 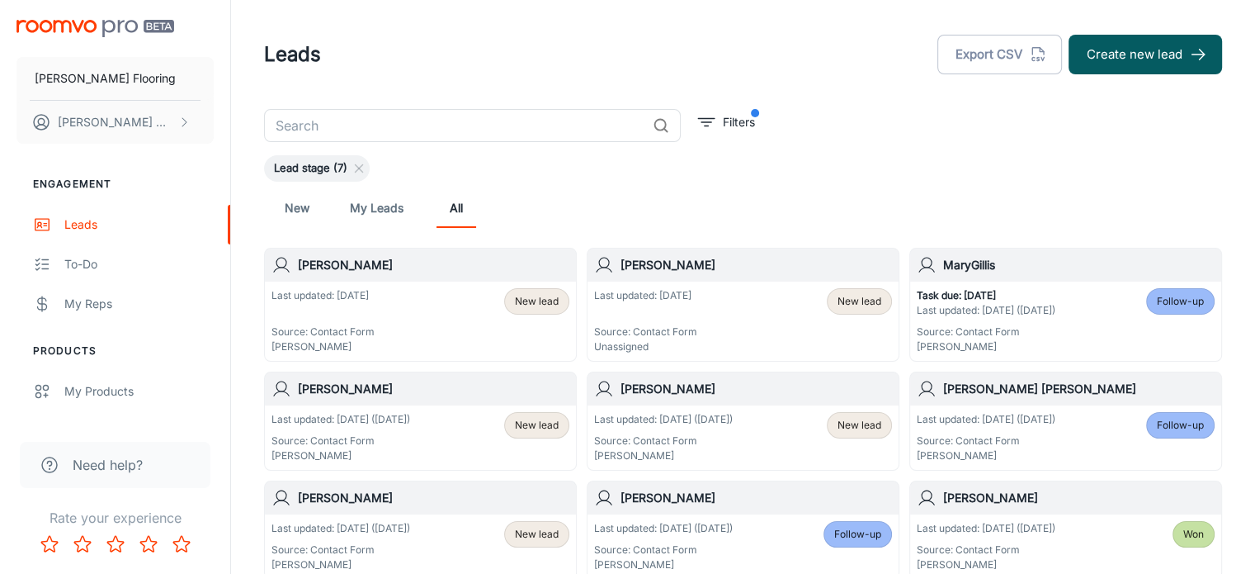 What do you see at coordinates (149, 544) in the screenshot?
I see `button: Rate 4 star` at bounding box center [149, 544].